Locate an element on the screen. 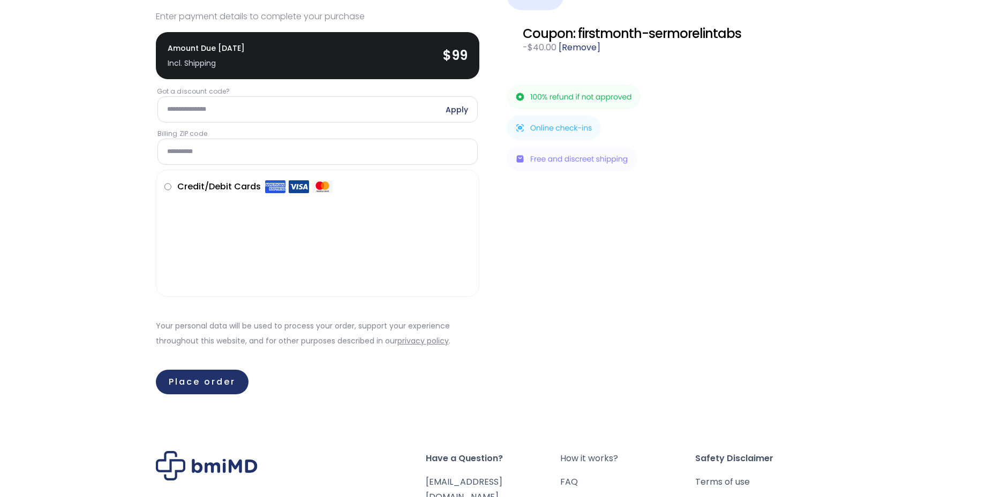 This screenshot has width=986, height=497. img: Online check-ins is located at coordinates (554, 128).